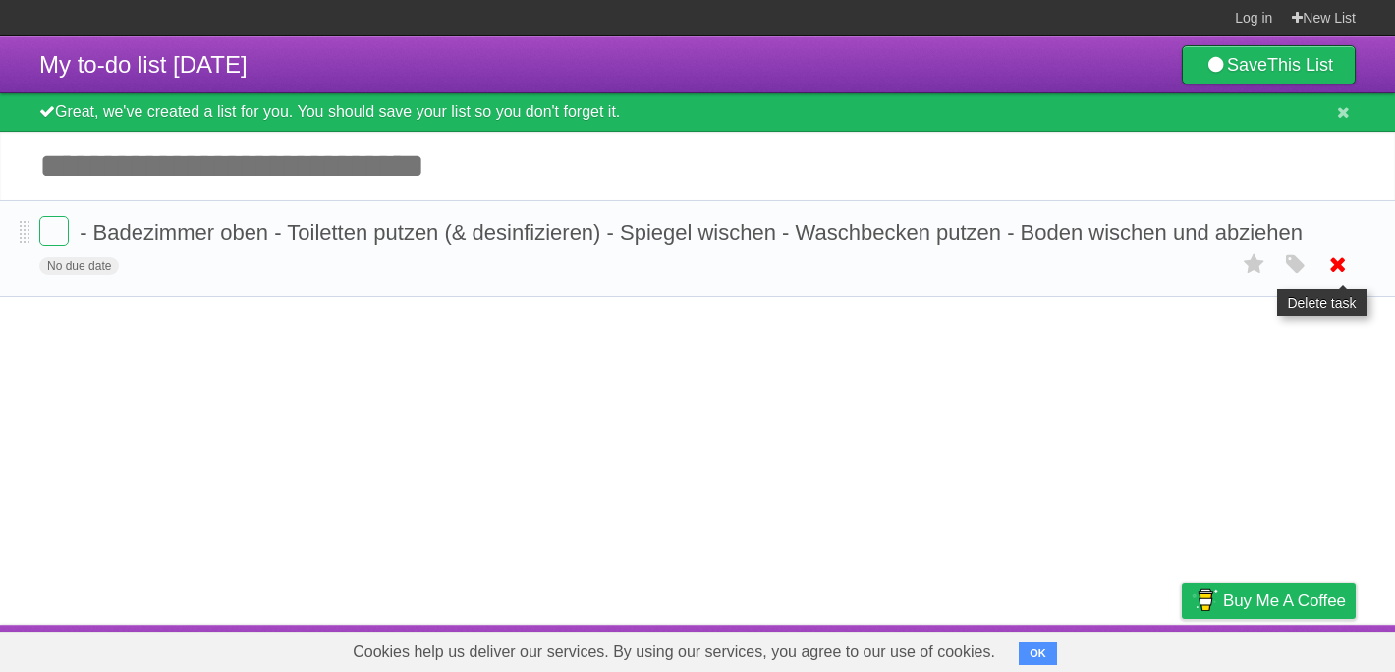 This screenshot has height=672, width=1395. I want to click on label: Star task, so click(1255, 264).